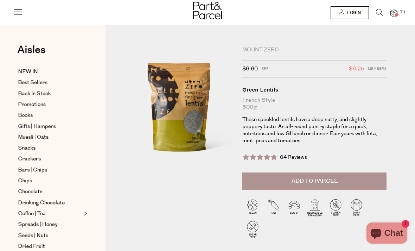  Describe the element at coordinates (394, 13) in the screenshot. I see `a: 71` at that location.